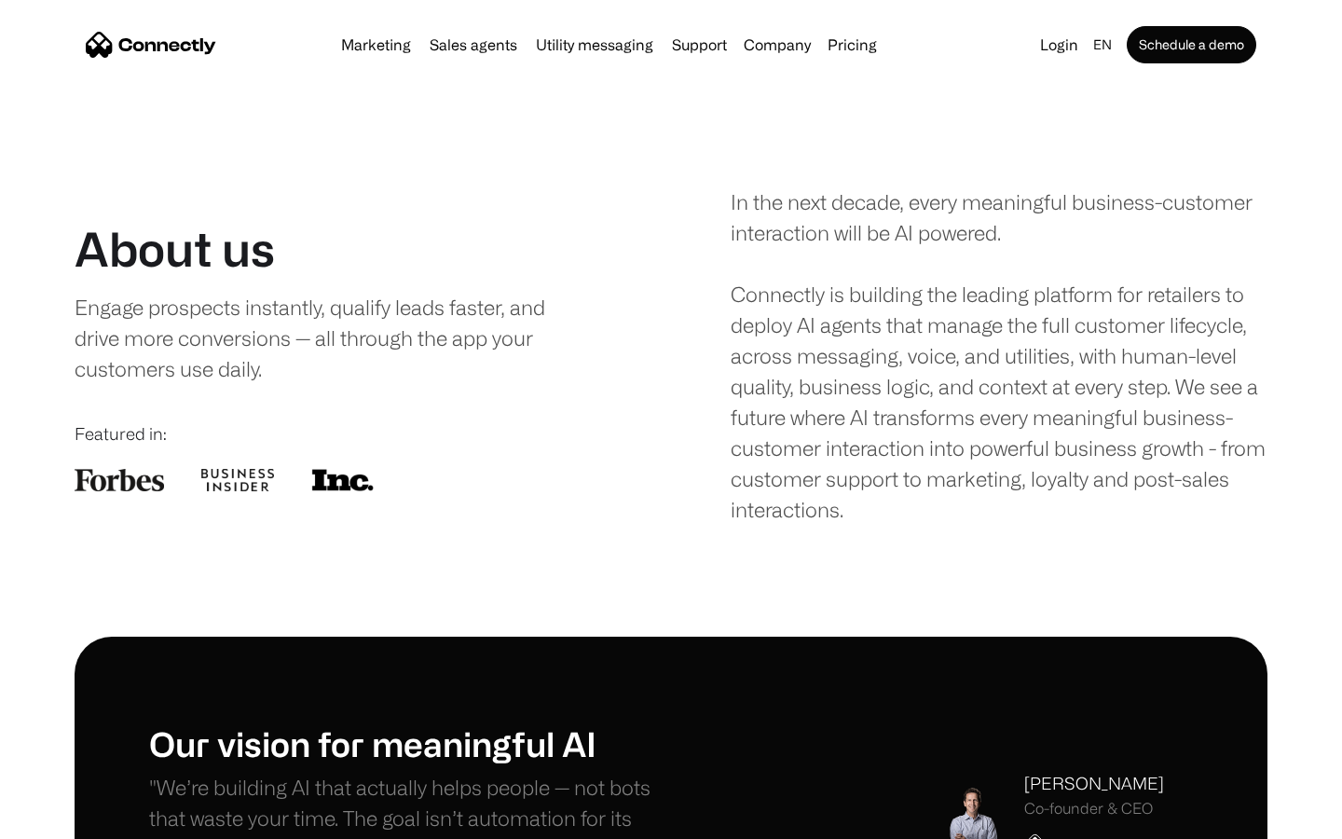  Describe the element at coordinates (376, 45) in the screenshot. I see `a: Marketing` at that location.